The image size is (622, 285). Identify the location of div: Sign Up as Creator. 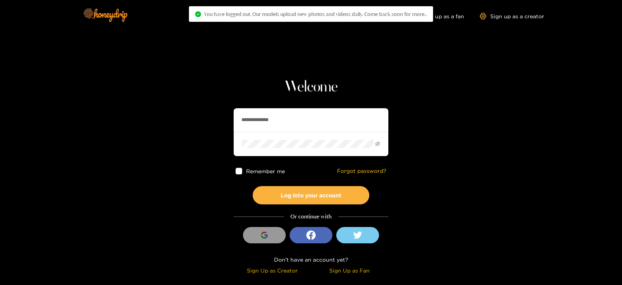
(272, 270).